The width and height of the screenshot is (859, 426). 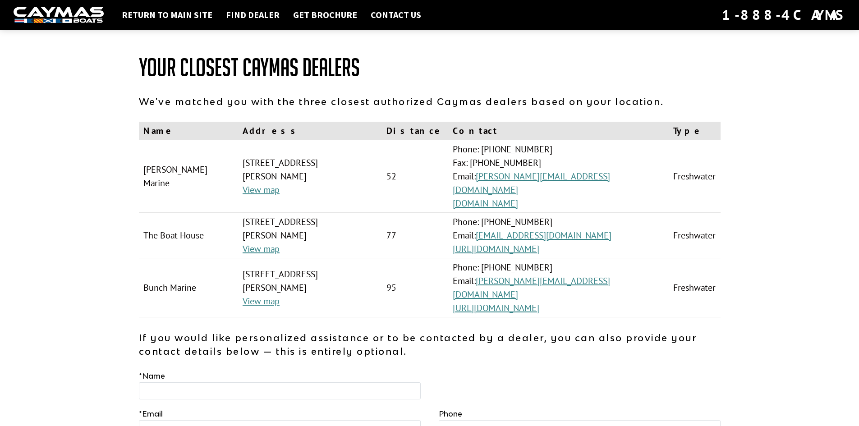 I want to click on th: Type, so click(x=694, y=131).